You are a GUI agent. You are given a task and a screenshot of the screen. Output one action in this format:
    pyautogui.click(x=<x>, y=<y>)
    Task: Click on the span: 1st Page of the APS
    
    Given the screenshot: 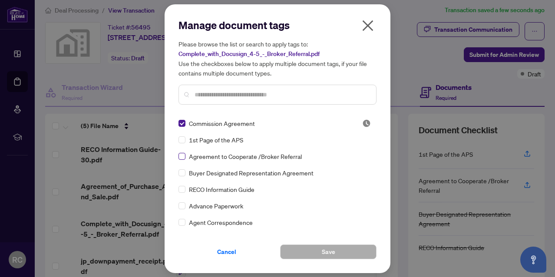 What is the action you would take?
    pyautogui.click(x=216, y=140)
    